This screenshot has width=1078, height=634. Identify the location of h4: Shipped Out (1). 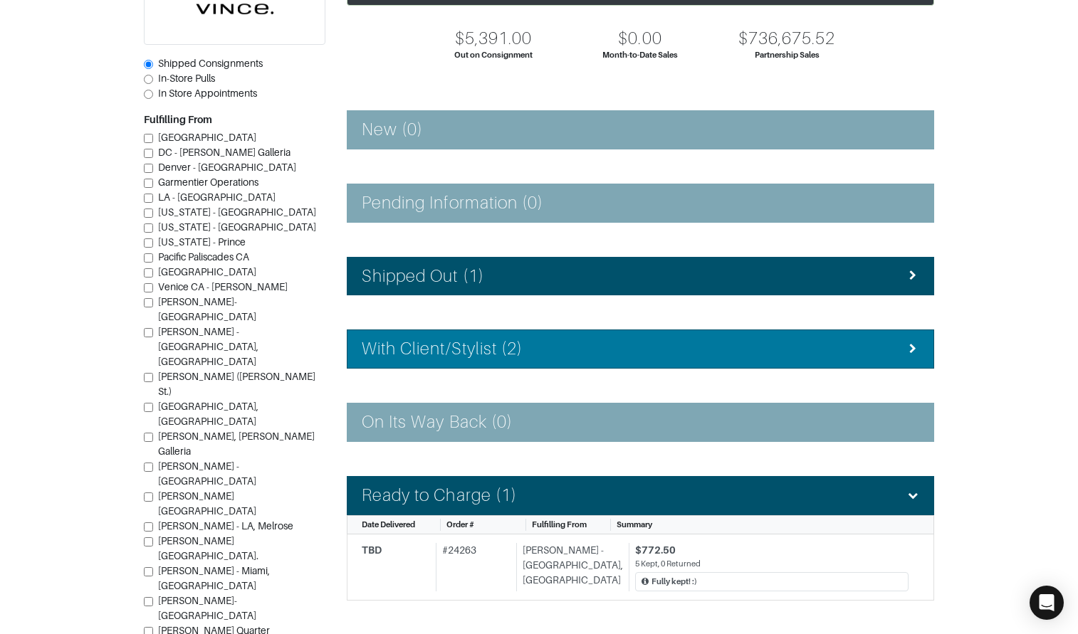
(423, 276).